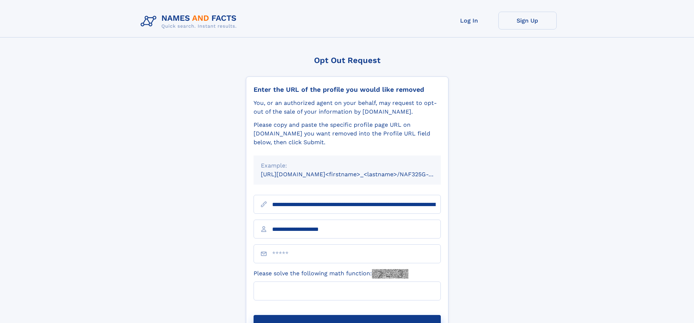  What do you see at coordinates (347, 60) in the screenshot?
I see `div: Opt Out Request` at bounding box center [347, 60].